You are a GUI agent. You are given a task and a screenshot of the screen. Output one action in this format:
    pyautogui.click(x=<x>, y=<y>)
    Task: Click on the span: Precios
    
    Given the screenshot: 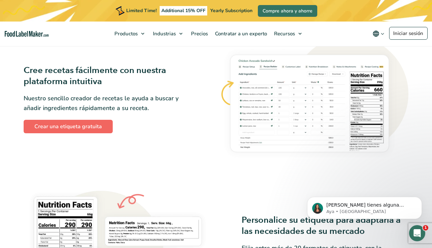 What is the action you would take?
    pyautogui.click(x=199, y=34)
    